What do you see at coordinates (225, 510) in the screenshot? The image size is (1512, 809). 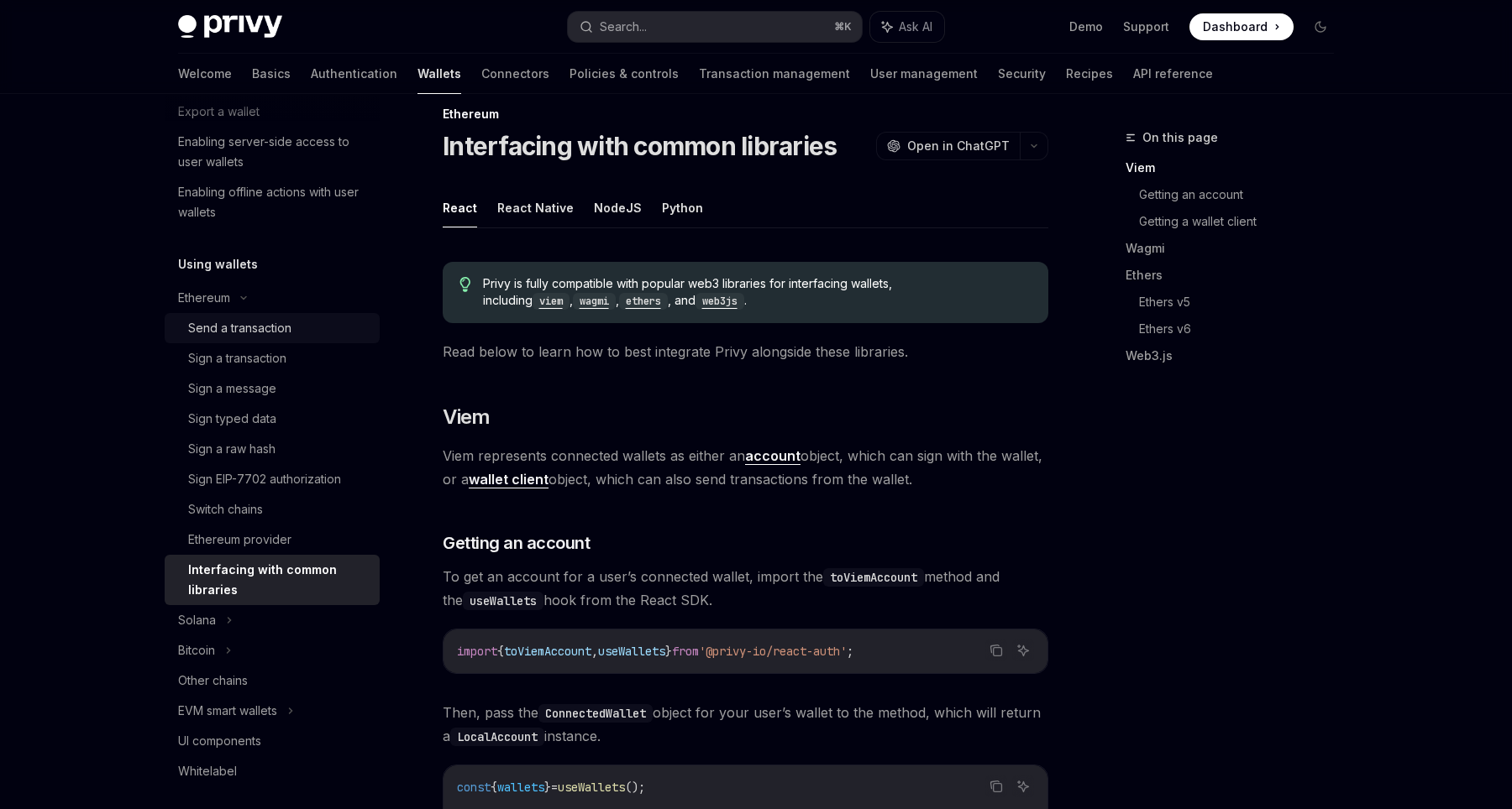 I see `div: Switch chains` at bounding box center [225, 510].